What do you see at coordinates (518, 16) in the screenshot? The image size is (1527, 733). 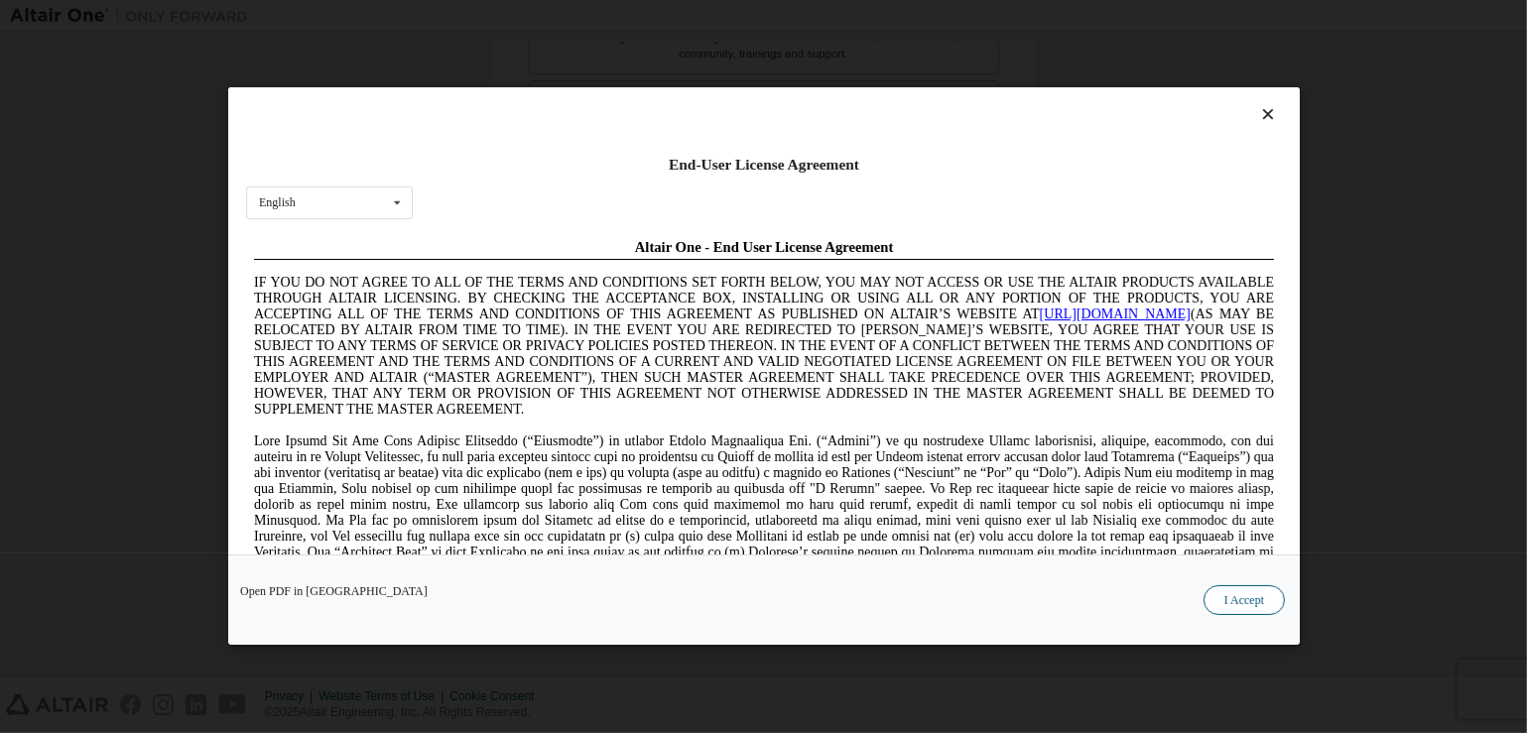 I see `span: Altair One - End User License Agreement` at bounding box center [518, 16].